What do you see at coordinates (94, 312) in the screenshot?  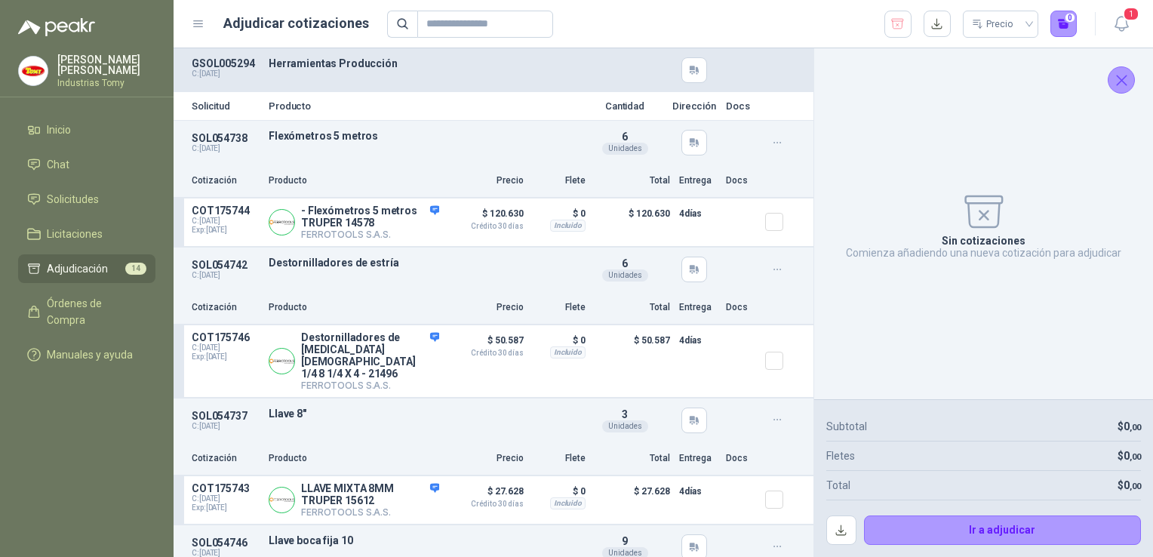 I see `span: Órdenes de Compra` at bounding box center [94, 312].